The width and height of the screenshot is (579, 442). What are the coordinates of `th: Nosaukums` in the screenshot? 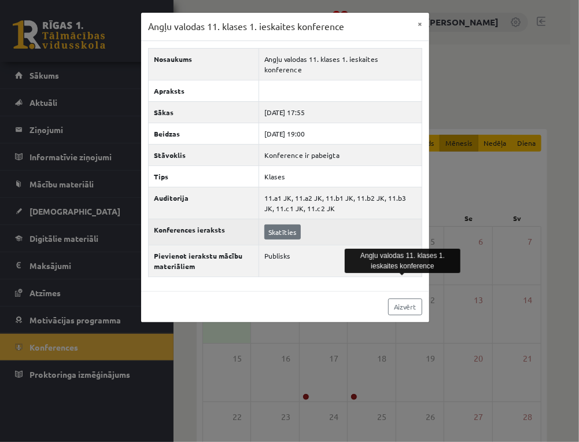 It's located at (204, 64).